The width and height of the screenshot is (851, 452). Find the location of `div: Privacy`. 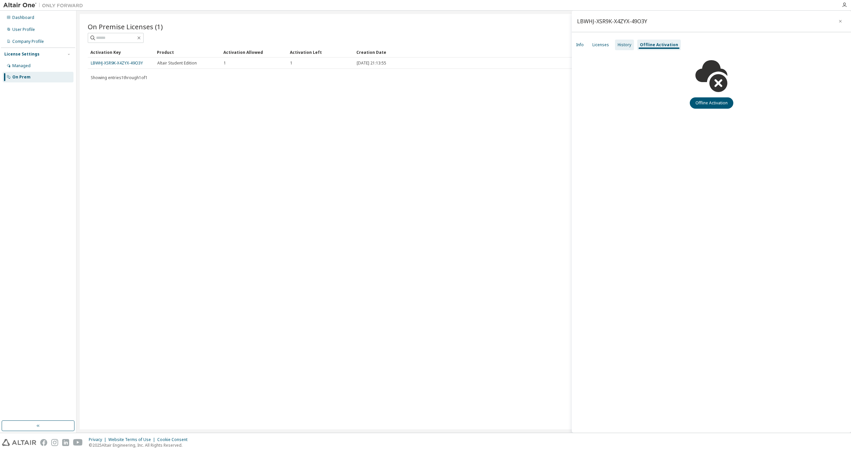

div: Privacy is located at coordinates (98, 440).